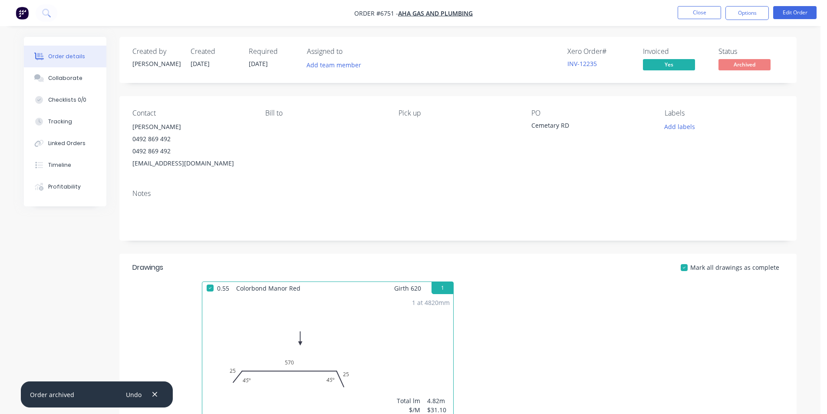  I want to click on div: Profitability, so click(64, 187).